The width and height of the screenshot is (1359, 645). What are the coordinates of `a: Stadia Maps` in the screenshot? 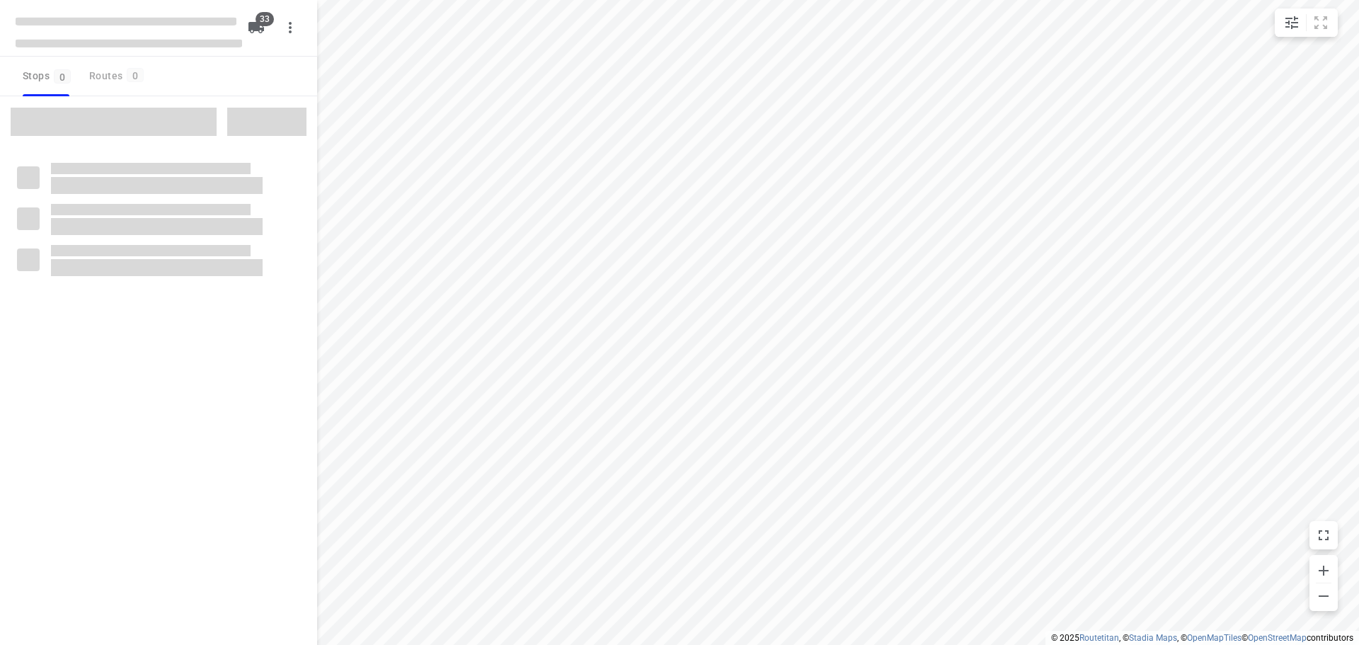 It's located at (1153, 638).